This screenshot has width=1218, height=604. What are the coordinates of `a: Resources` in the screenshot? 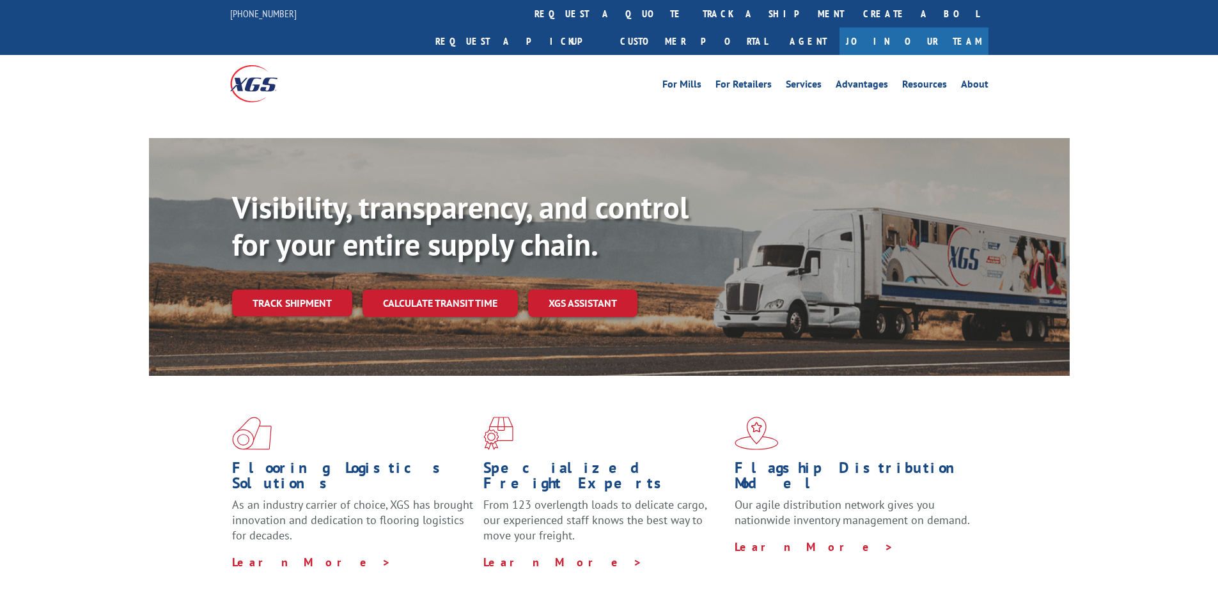 It's located at (924, 86).